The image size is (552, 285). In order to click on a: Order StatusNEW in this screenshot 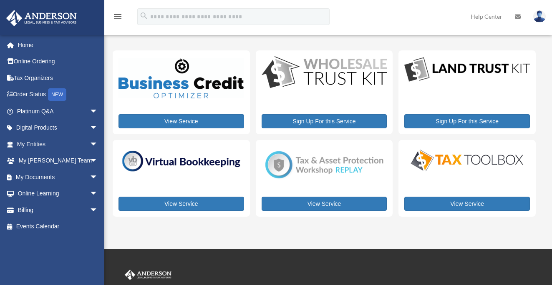, I will do `click(58, 95)`.